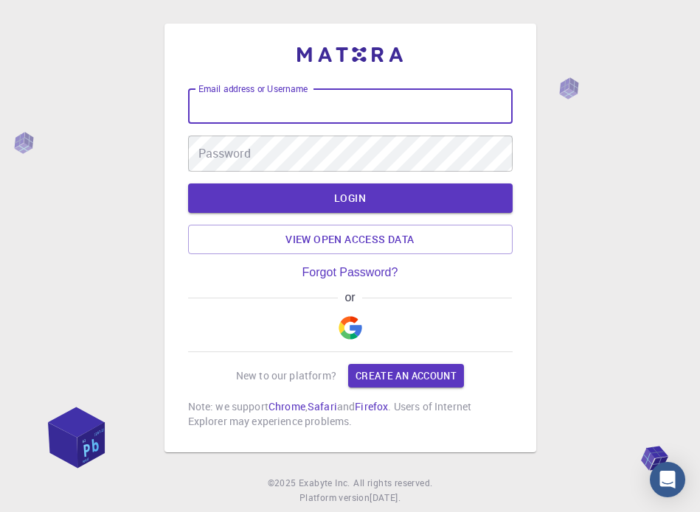 The height and width of the screenshot is (512, 700). What do you see at coordinates (405, 376) in the screenshot?
I see `a: Create an account` at bounding box center [405, 376].